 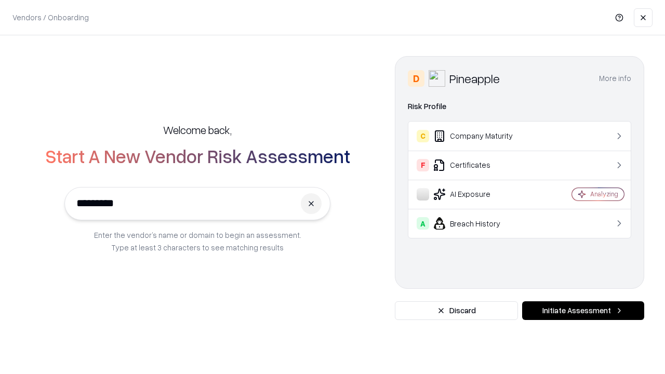 I want to click on div: A, so click(x=423, y=223).